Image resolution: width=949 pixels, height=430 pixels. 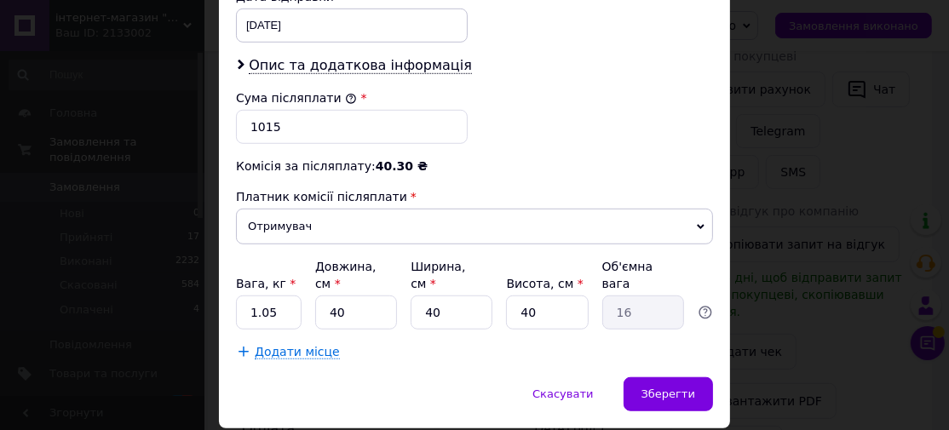 What do you see at coordinates (297, 352) in the screenshot?
I see `span: Додати місце` at bounding box center [297, 352].